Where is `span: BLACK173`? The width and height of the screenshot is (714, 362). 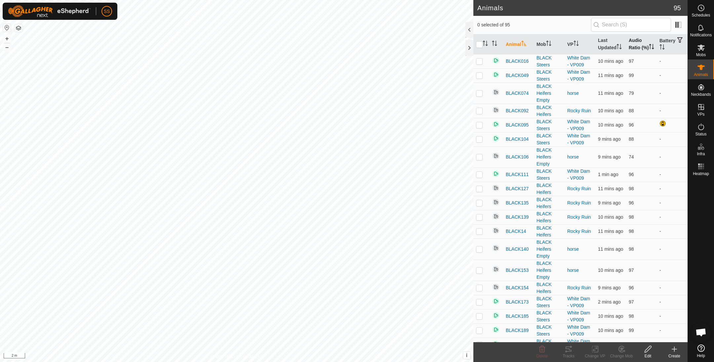
span: BLACK173 is located at coordinates (517, 302).